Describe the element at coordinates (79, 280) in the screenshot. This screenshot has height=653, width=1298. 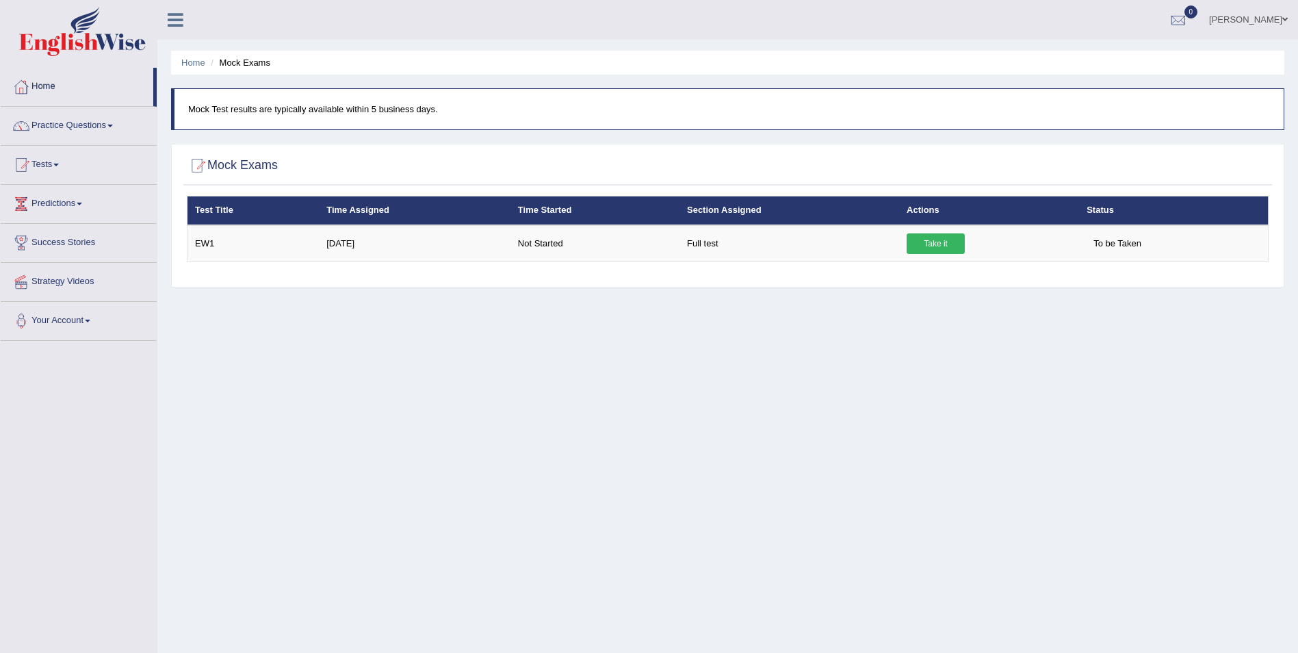
I see `a: Strategy Videos` at that location.